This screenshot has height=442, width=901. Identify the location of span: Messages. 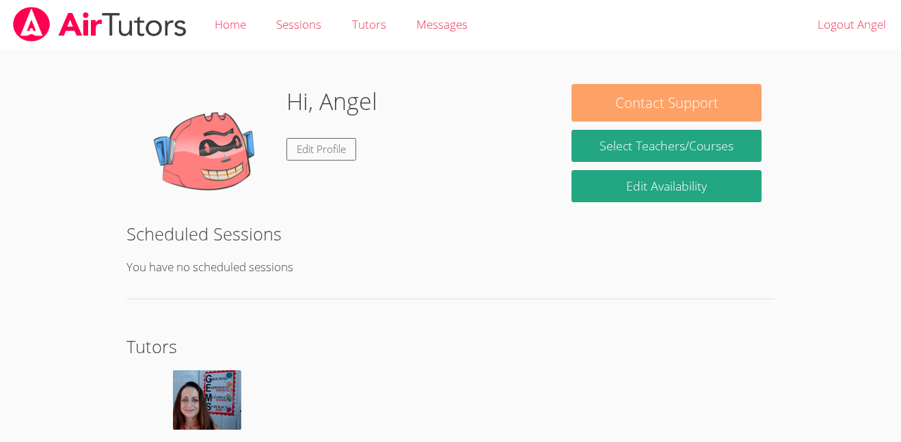
(442, 24).